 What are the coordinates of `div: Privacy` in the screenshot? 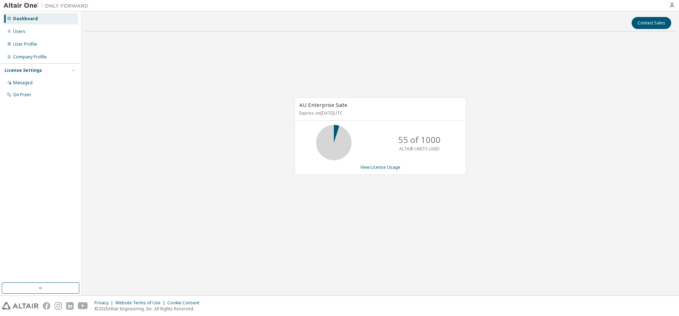 It's located at (105, 303).